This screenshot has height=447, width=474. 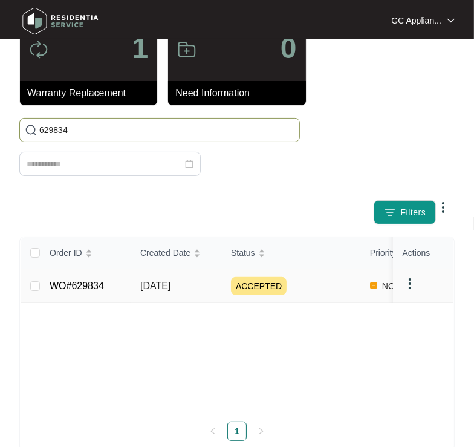 What do you see at coordinates (374, 285) in the screenshot?
I see `img: Vercel Logo` at bounding box center [374, 285].